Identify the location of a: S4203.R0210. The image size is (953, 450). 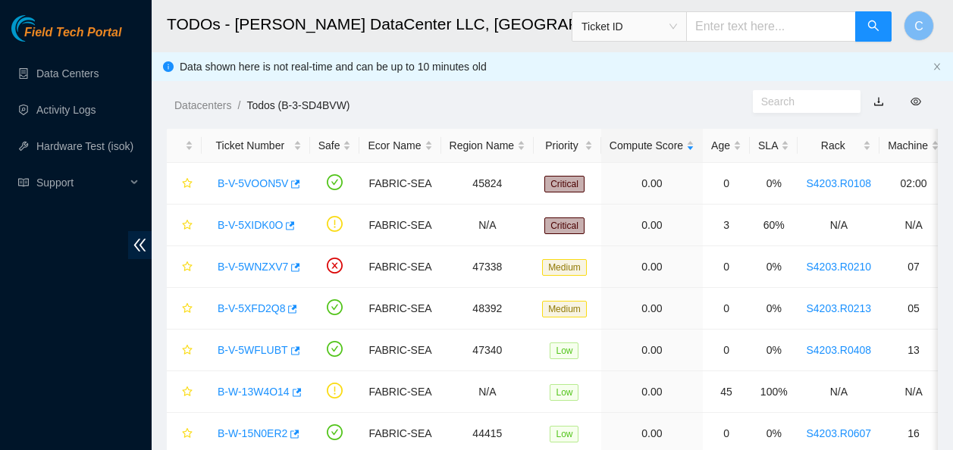
(838, 267).